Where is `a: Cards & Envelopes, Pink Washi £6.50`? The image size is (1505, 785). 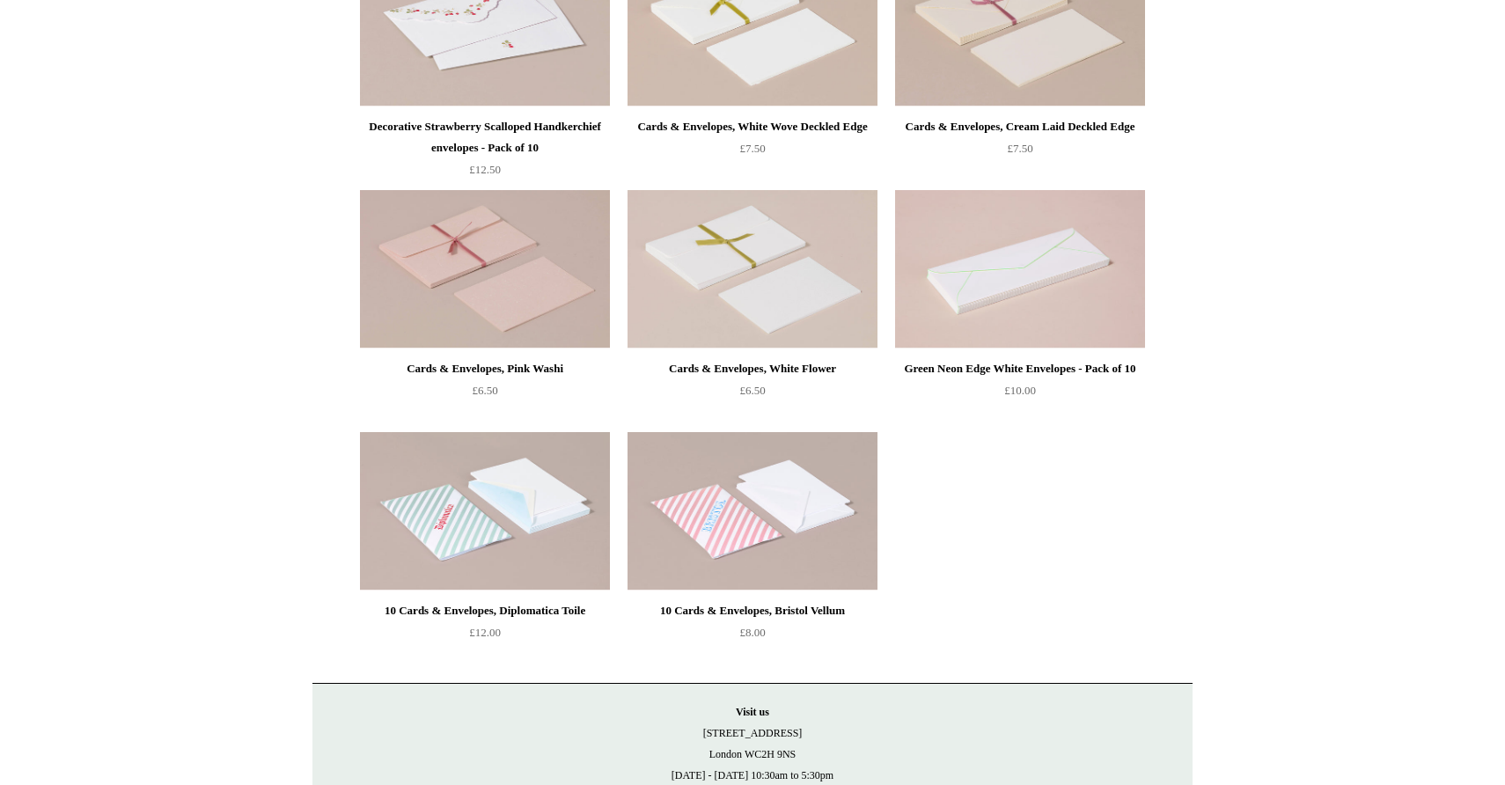
a: Cards & Envelopes, Pink Washi £6.50 is located at coordinates (485, 394).